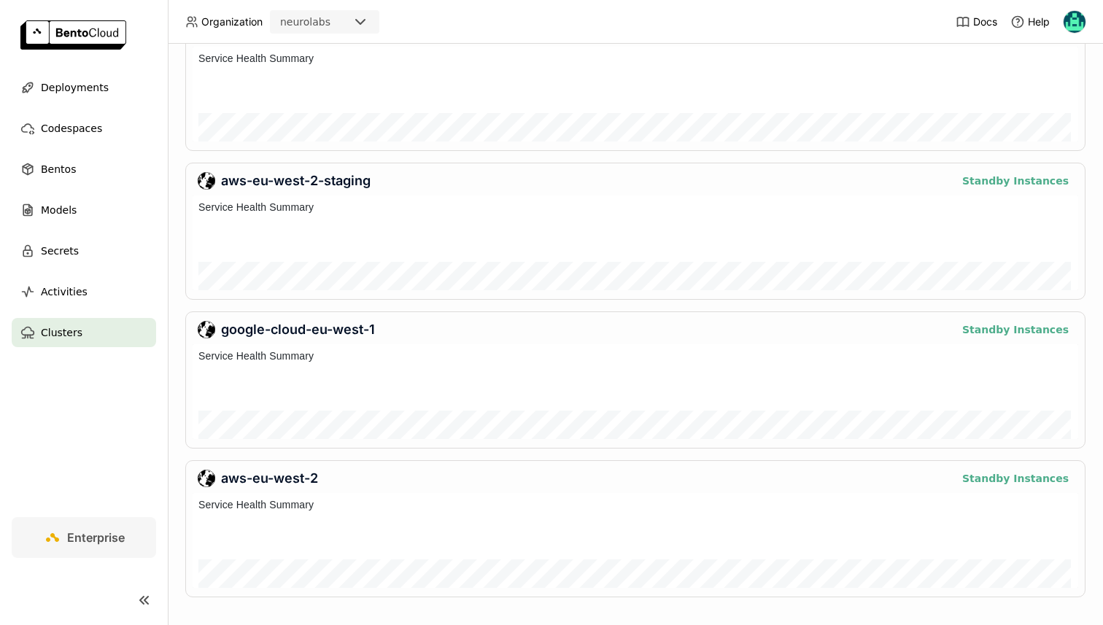 The image size is (1103, 625). Describe the element at coordinates (84, 210) in the screenshot. I see `a: Models` at that location.